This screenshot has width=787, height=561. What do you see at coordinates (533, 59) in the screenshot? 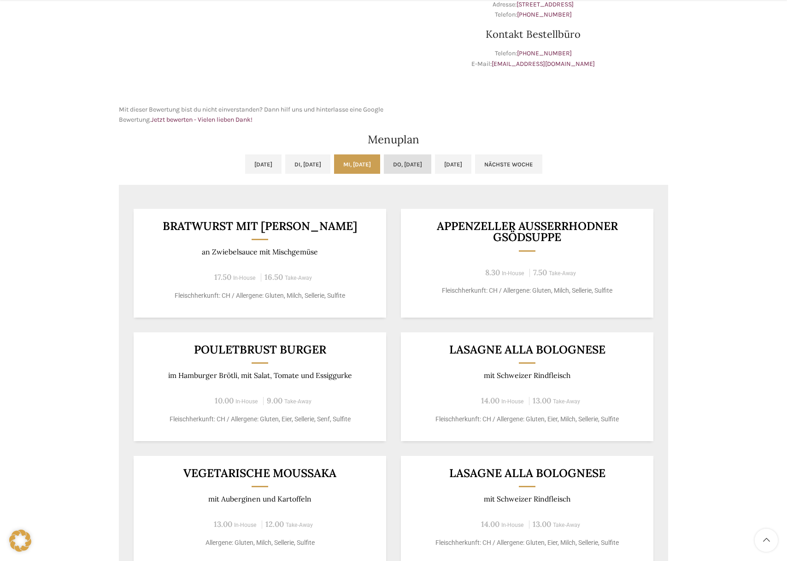
I see `p: Telefon: E-Mail:` at bounding box center [533, 59].